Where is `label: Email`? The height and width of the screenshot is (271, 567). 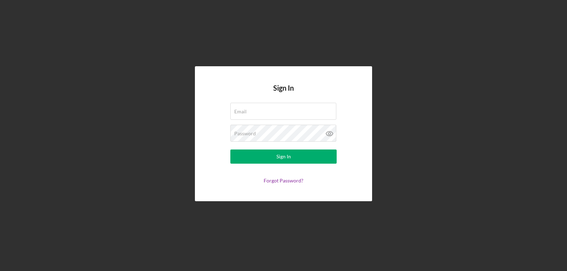
label: Email is located at coordinates (240, 112).